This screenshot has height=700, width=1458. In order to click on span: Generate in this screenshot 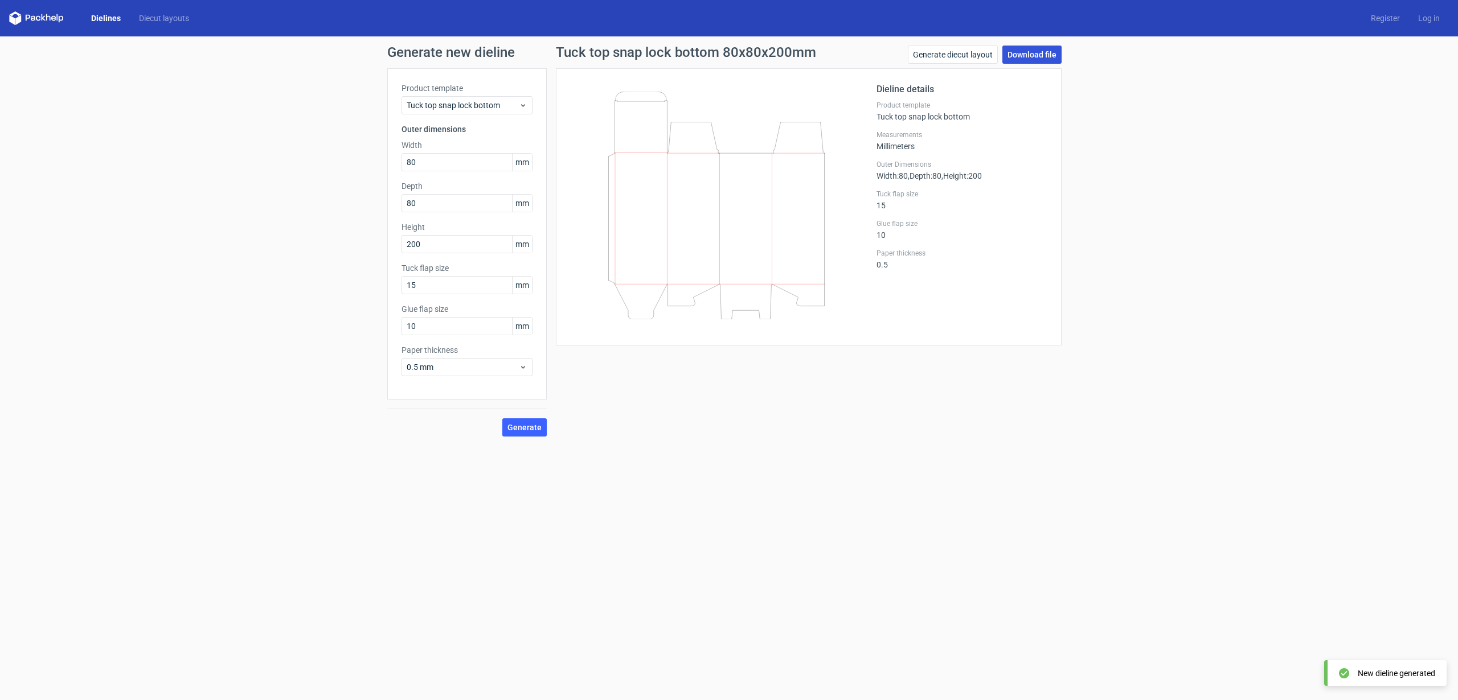, I will do `click(524, 428)`.